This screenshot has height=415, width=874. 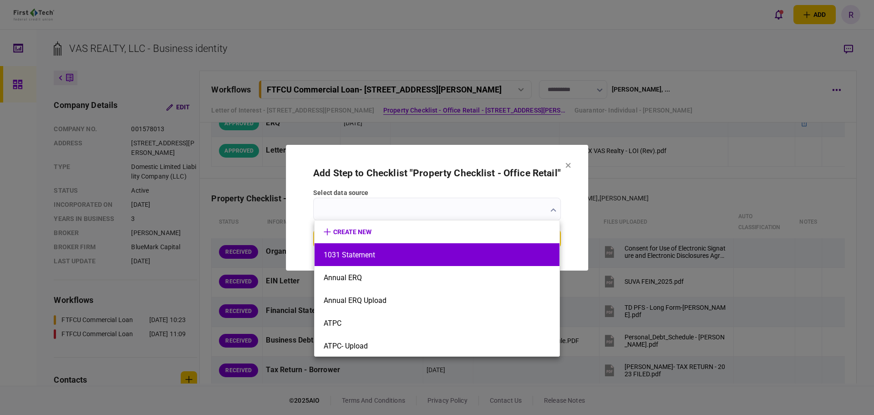 What do you see at coordinates (437, 300) in the screenshot?
I see `button: Annual ERQ Upload` at bounding box center [437, 300].